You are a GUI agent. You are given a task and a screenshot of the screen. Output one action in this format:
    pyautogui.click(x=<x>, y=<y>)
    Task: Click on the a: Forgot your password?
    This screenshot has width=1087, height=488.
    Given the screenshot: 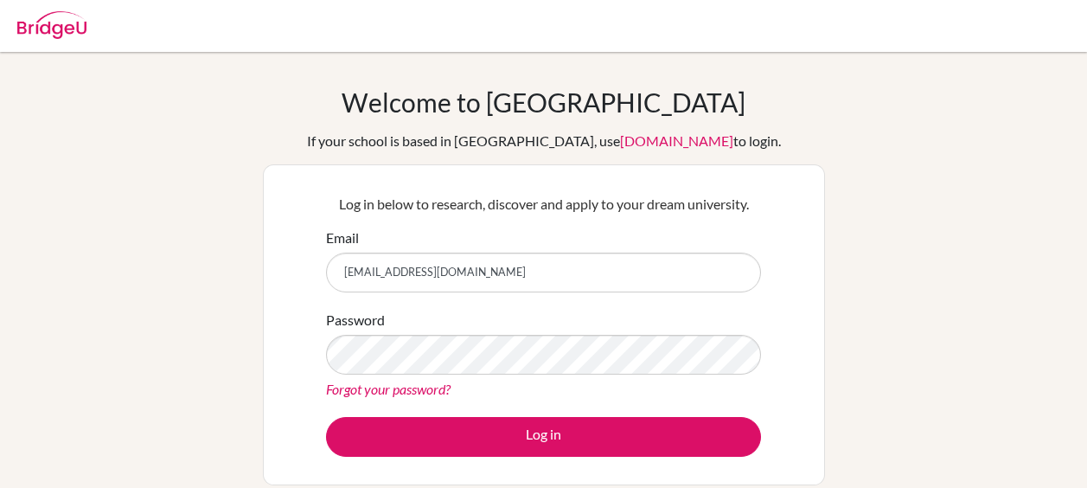 What is the action you would take?
    pyautogui.click(x=388, y=388)
    